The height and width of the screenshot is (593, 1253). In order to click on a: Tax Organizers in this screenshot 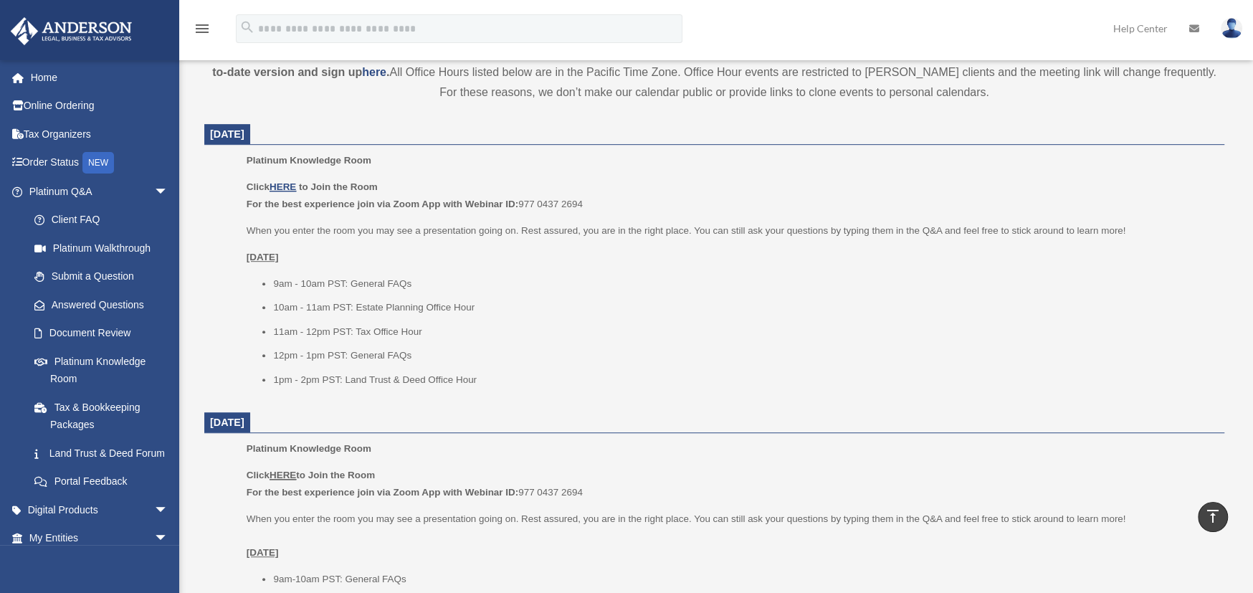, I will do `click(100, 134)`.